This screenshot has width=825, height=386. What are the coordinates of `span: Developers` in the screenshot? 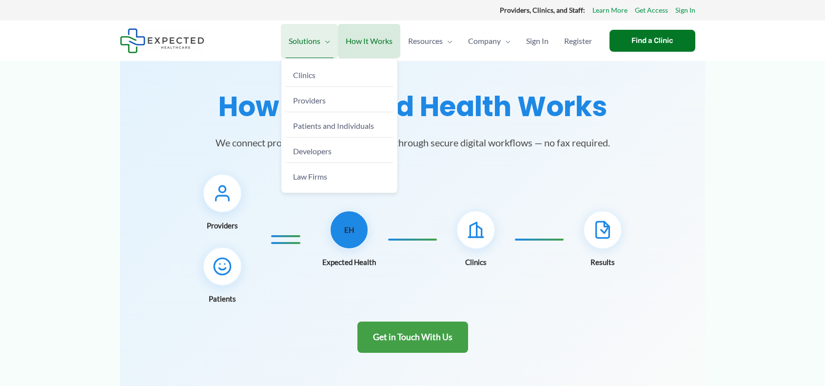 It's located at (312, 151).